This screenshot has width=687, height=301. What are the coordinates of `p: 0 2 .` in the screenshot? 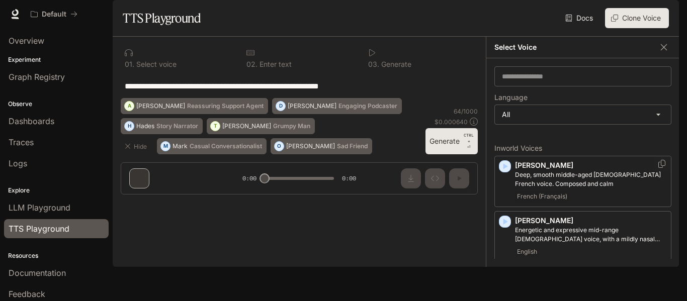 It's located at (252, 64).